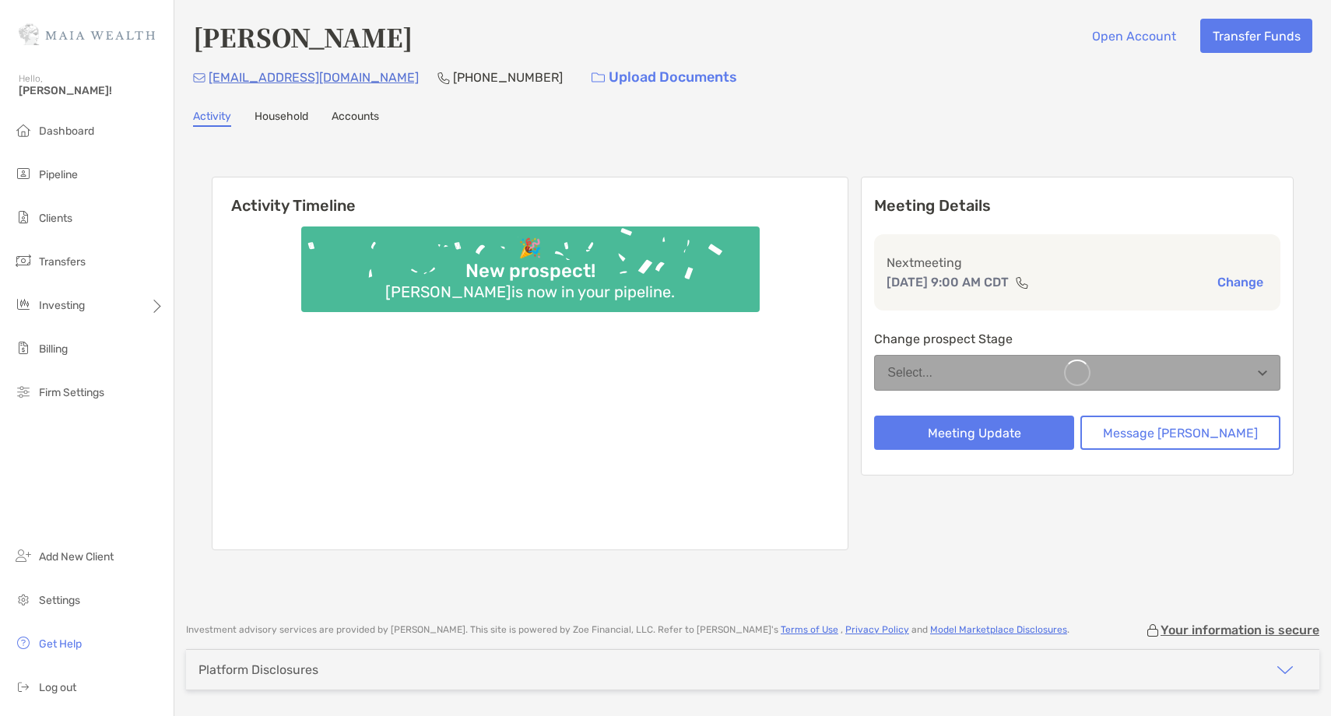 The height and width of the screenshot is (716, 1331). What do you see at coordinates (598, 78) in the screenshot?
I see `img: button icon` at bounding box center [598, 78].